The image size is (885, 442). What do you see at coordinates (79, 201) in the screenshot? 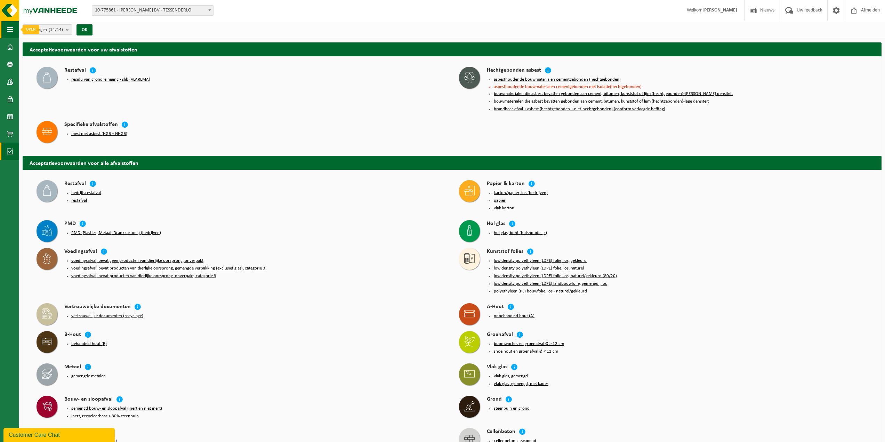
I see `button: restafval` at bounding box center [79, 201].